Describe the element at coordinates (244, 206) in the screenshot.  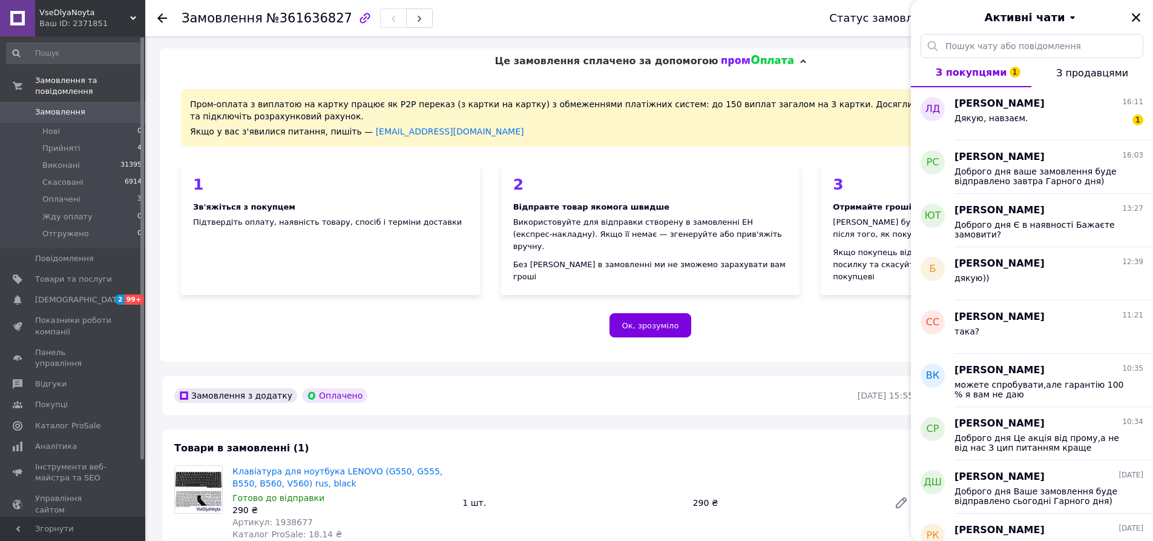
I see `b: Зв'яжіться з покупцем` at that location.